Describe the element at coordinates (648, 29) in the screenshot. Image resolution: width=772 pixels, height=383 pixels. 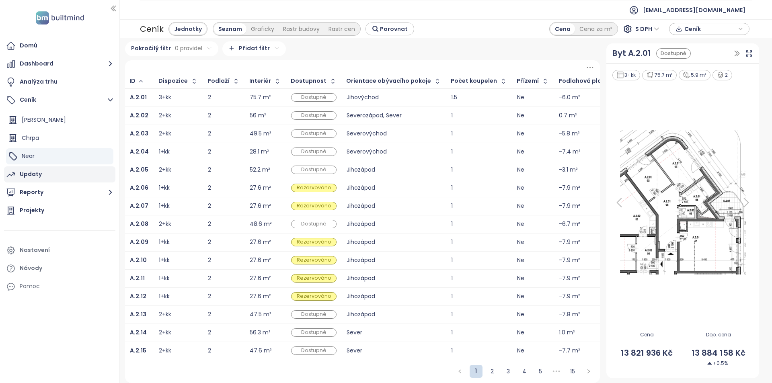
I see `span: S DPH` at that location.